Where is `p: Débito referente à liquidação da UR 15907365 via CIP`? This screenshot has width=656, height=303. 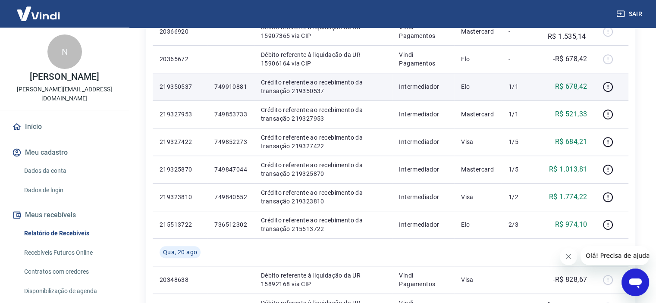 p: Débito referente à liquidação da UR 15907365 via CIP is located at coordinates (323, 31).